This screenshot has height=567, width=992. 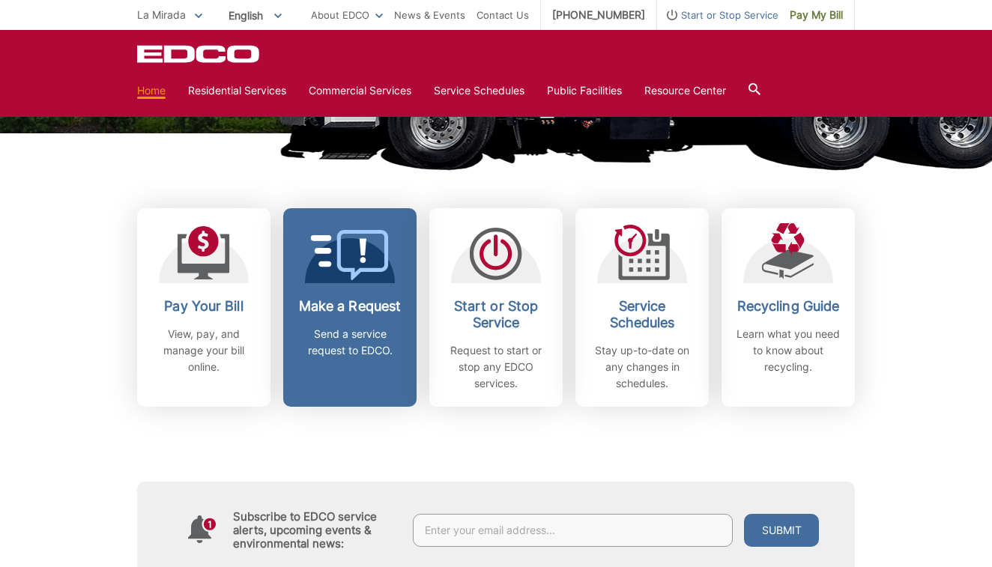 What do you see at coordinates (347, 15) in the screenshot?
I see `a: About EDCO` at bounding box center [347, 15].